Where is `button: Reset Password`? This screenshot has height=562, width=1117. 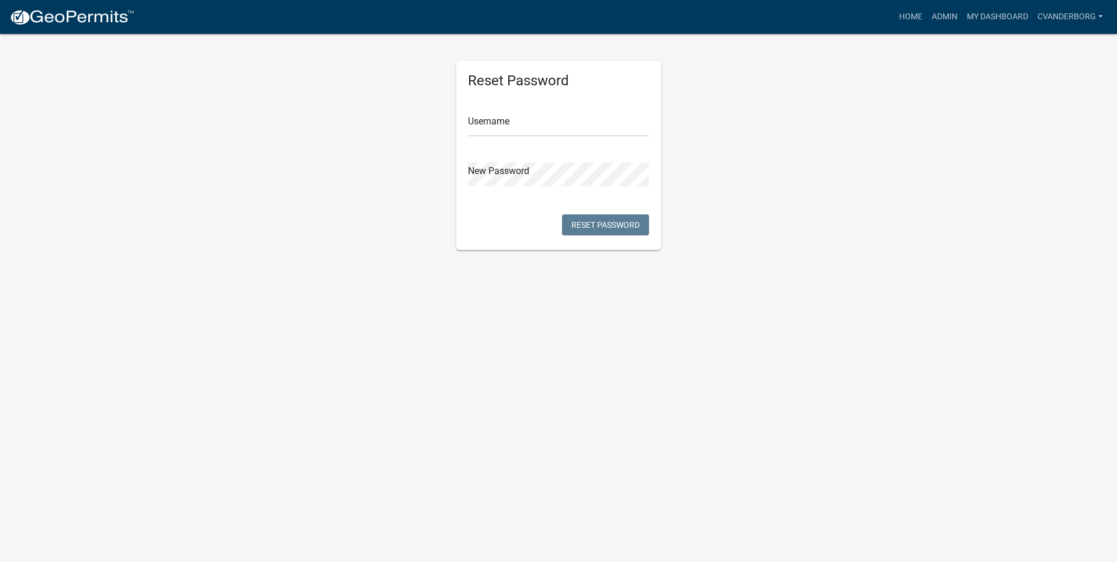 button: Reset Password is located at coordinates (605, 225).